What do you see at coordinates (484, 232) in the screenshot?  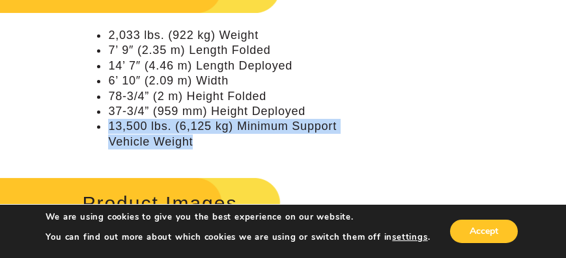 I see `button: Accept` at bounding box center [484, 232].